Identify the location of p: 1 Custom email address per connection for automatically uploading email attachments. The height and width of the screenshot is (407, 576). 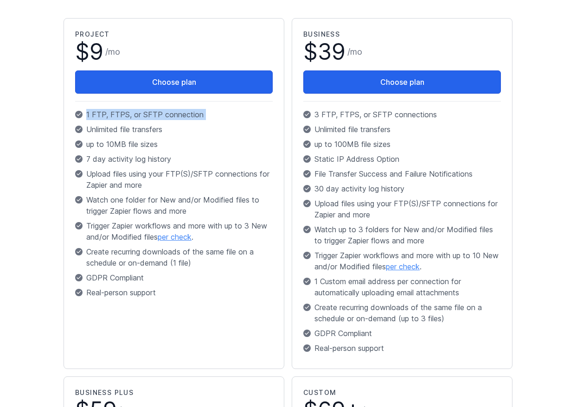
(402, 287).